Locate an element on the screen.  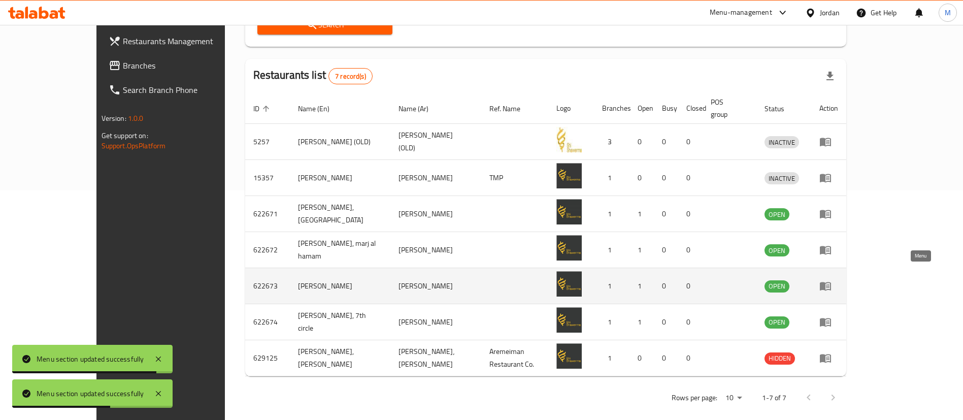
td: 629125 is located at coordinates (268, 358).